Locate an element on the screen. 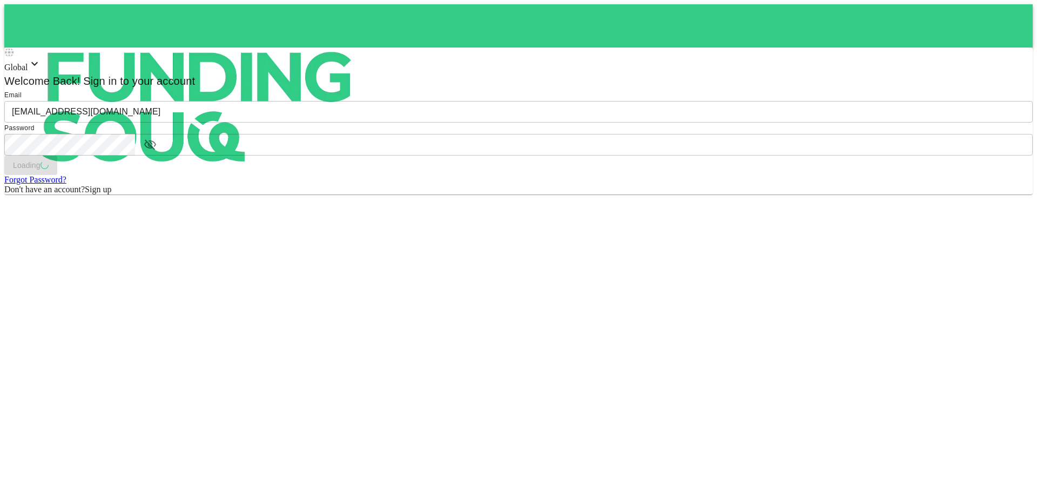  span: Password is located at coordinates (19, 128).